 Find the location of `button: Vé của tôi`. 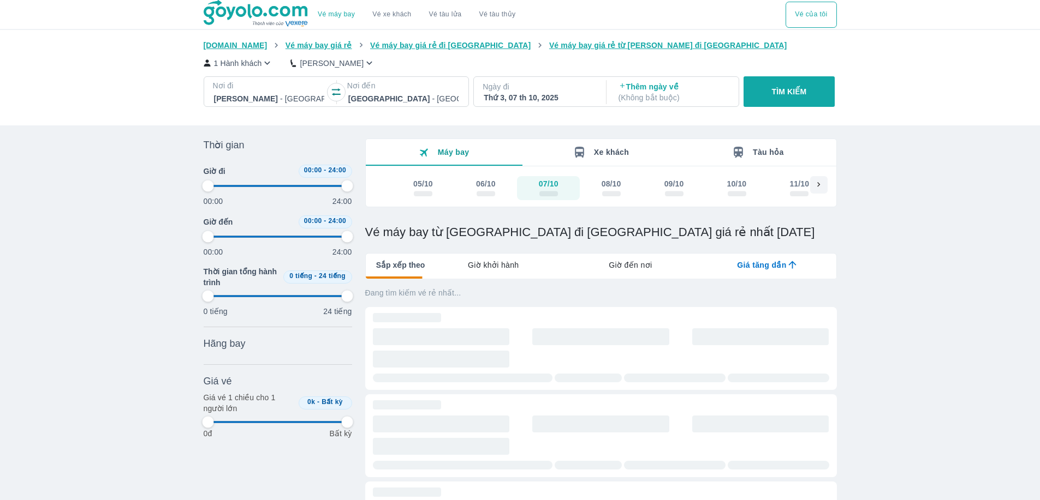

button: Vé của tôi is located at coordinates (810, 15).